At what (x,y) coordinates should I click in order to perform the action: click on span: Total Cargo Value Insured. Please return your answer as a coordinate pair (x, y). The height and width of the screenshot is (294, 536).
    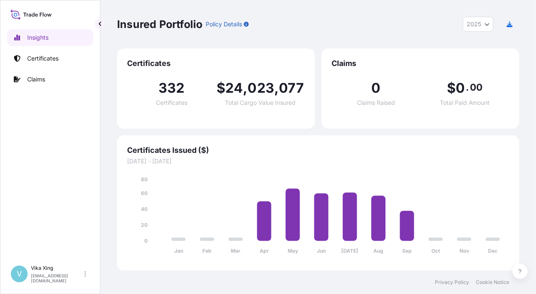
    Looking at the image, I should click on (260, 103).